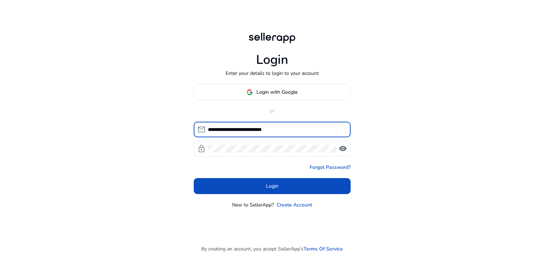  What do you see at coordinates (277, 92) in the screenshot?
I see `span: Login with Google` at bounding box center [277, 92].